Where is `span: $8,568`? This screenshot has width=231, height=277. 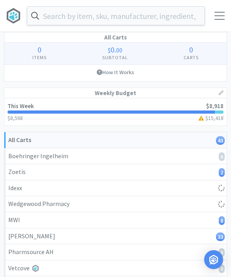 span: $8,568 is located at coordinates (15, 118).